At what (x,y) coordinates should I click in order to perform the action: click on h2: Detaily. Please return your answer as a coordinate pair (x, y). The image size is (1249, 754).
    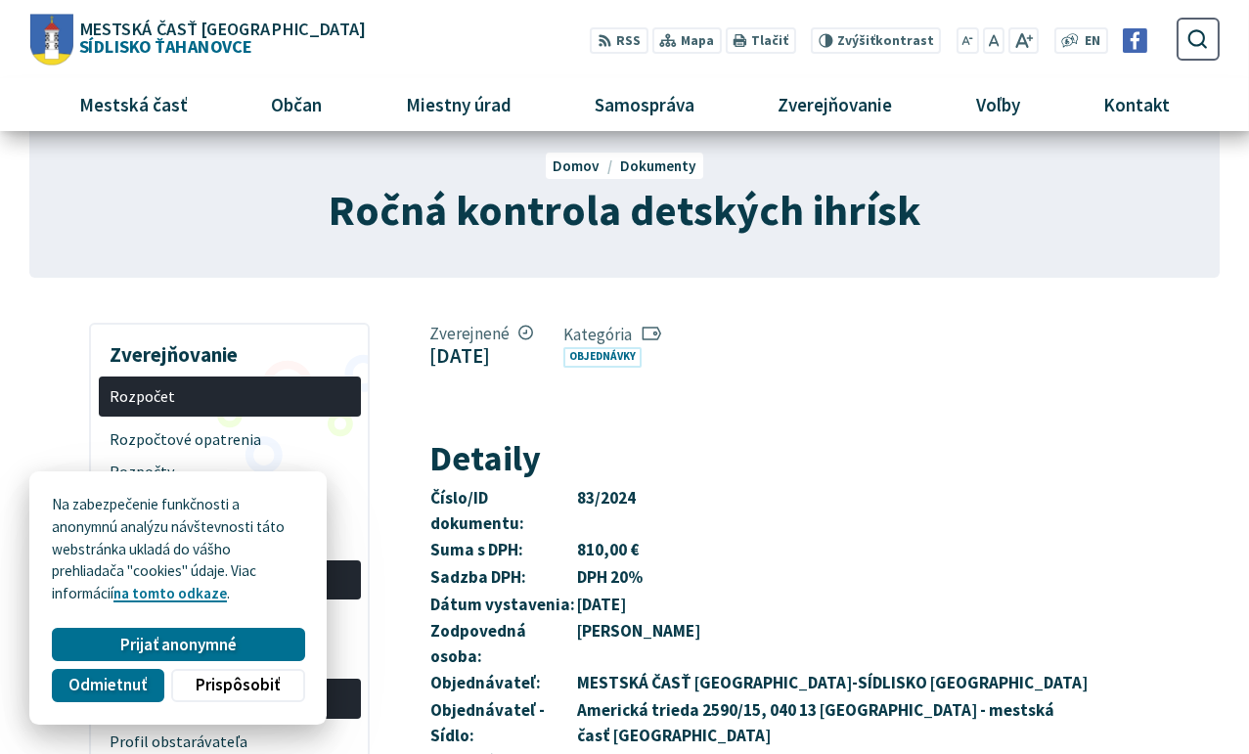
    Looking at the image, I should click on (759, 459).